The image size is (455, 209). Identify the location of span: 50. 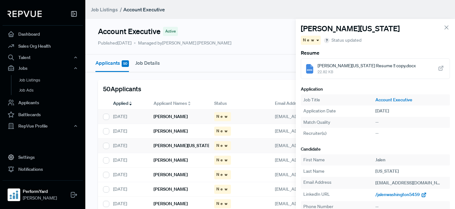
(125, 63).